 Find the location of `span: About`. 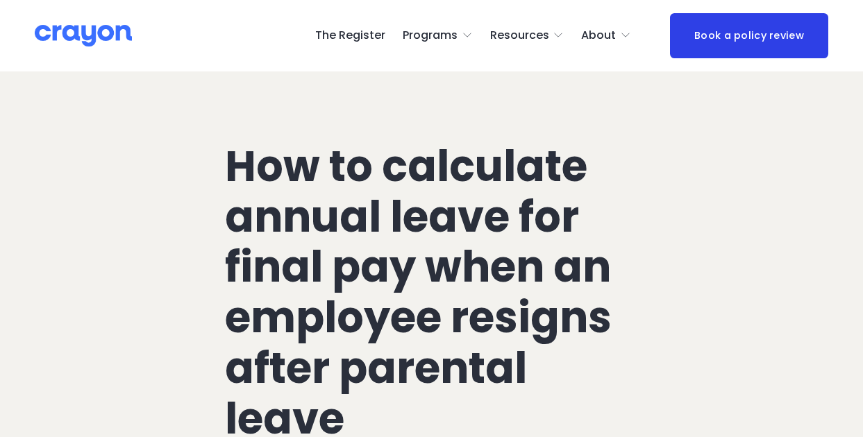

span: About is located at coordinates (598, 35).